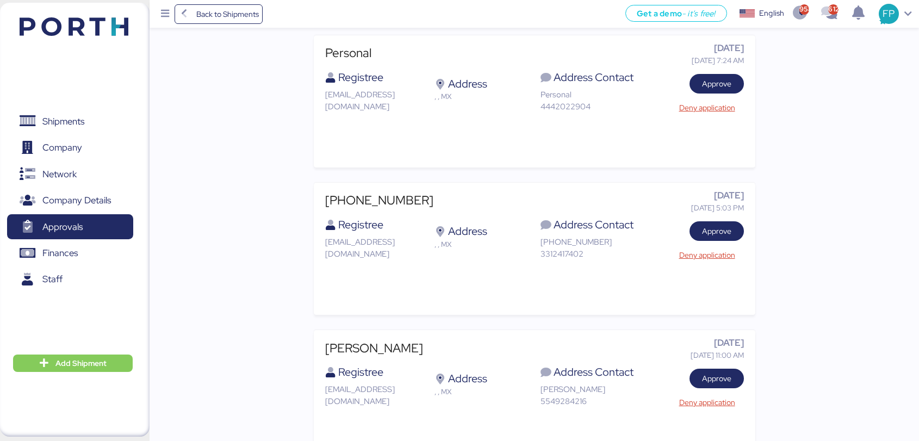 The width and height of the screenshot is (919, 441). What do you see at coordinates (772, 13) in the screenshot?
I see `div: English` at bounding box center [772, 13].